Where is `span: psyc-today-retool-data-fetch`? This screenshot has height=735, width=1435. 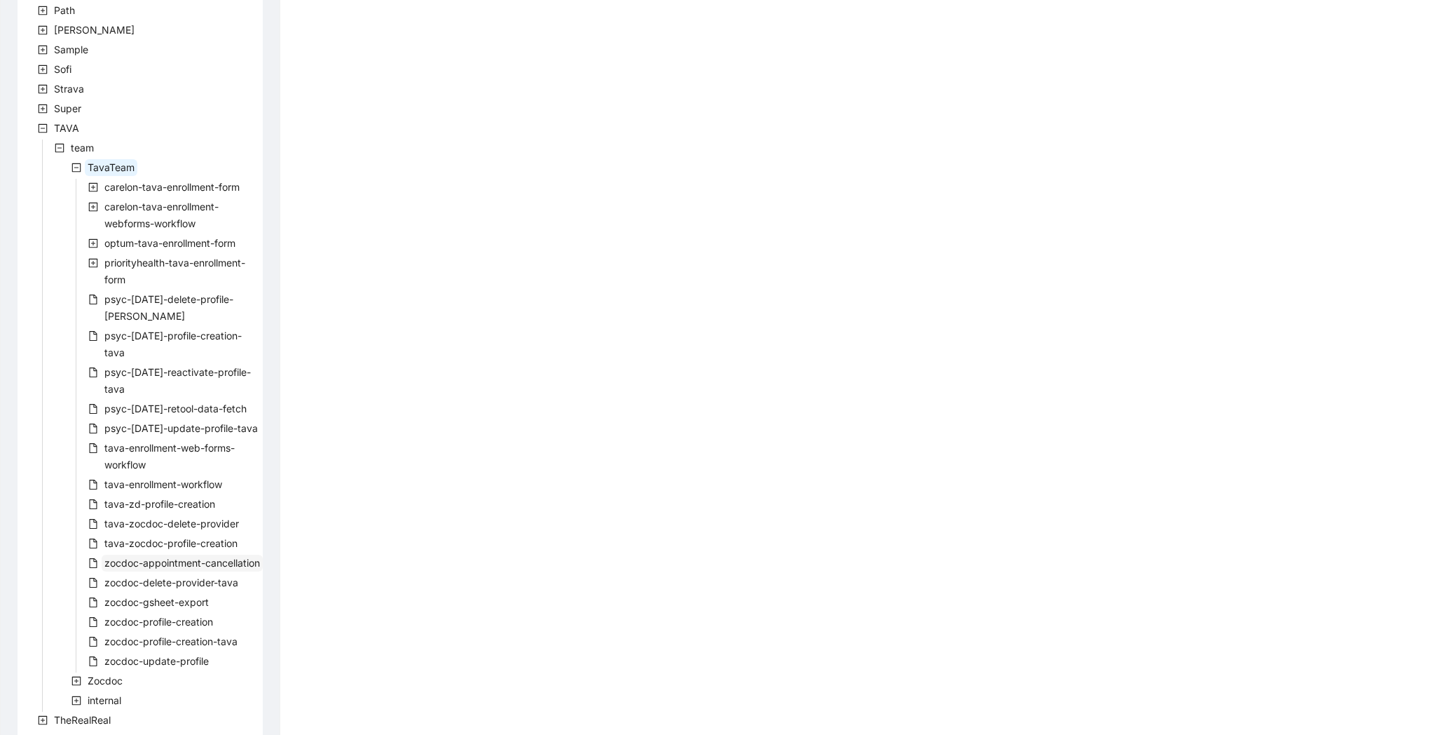 span: psyc-today-retool-data-fetch is located at coordinates (175, 409).